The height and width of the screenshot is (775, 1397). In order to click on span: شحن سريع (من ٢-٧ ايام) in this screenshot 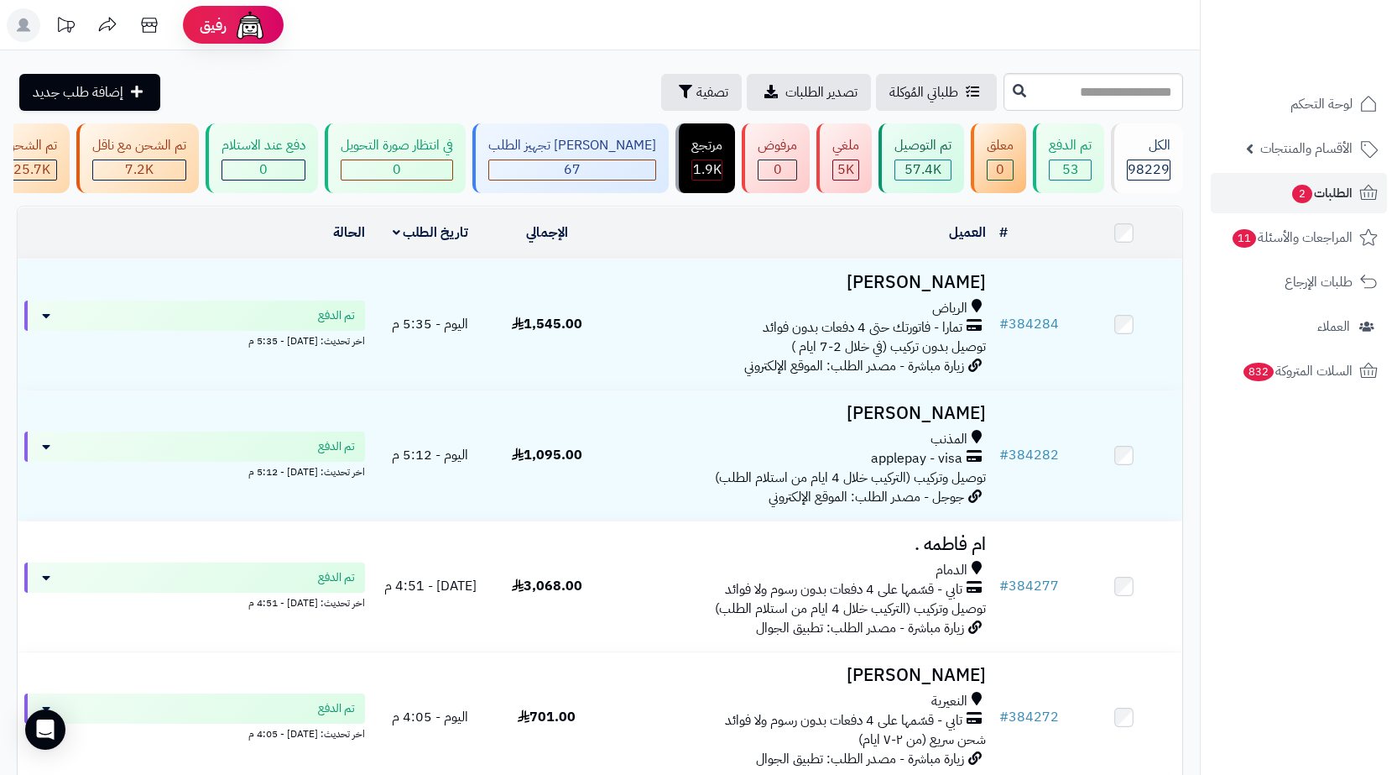, I will do `click(922, 739)`.